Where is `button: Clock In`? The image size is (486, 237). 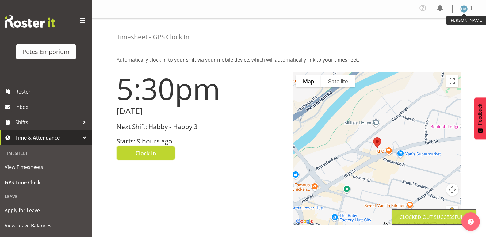 button: Clock In is located at coordinates (146, 153).